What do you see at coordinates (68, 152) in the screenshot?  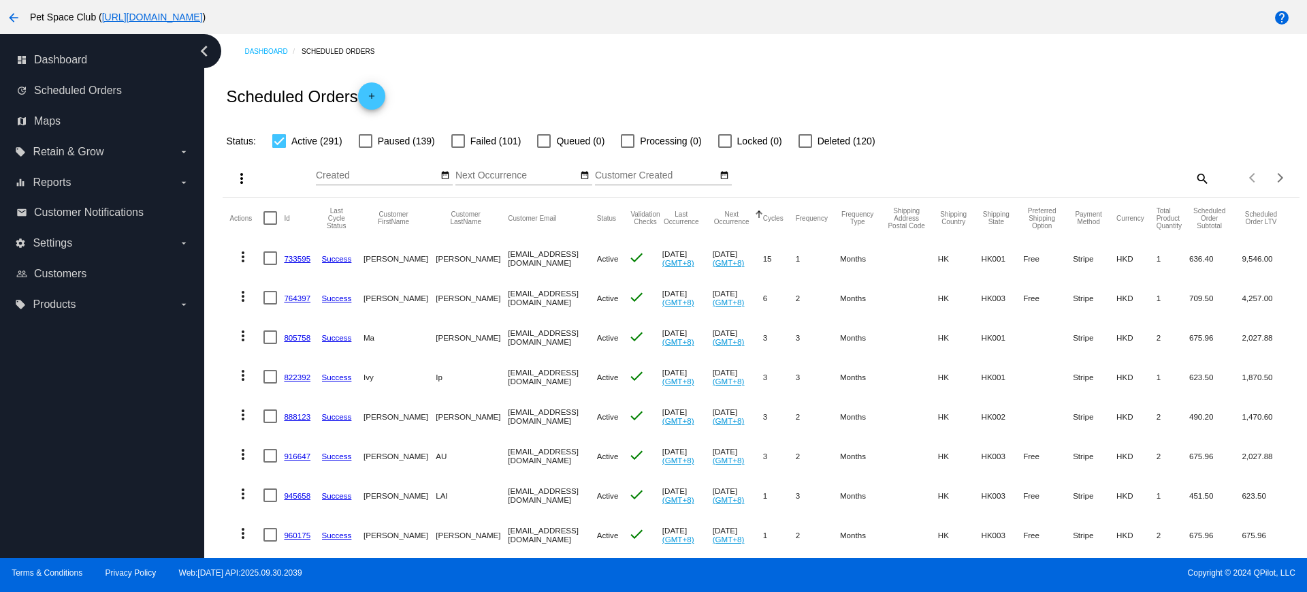 I see `span: Retain & Grow` at bounding box center [68, 152].